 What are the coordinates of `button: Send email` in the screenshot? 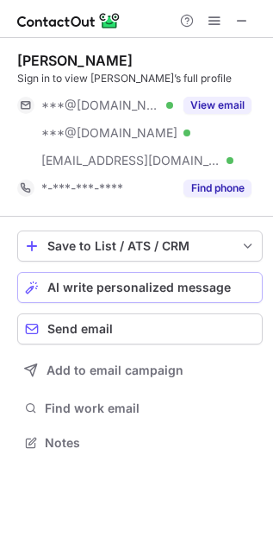 It's located at (140, 329).